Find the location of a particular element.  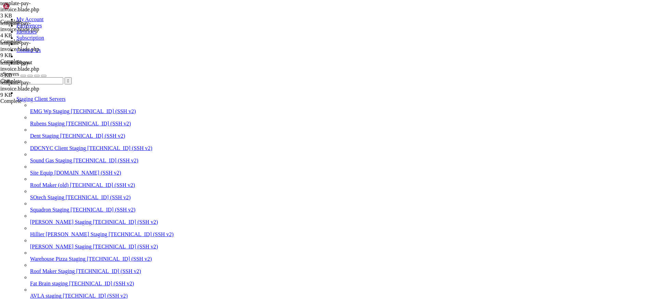

div: 8 KB is located at coordinates (34, 75).